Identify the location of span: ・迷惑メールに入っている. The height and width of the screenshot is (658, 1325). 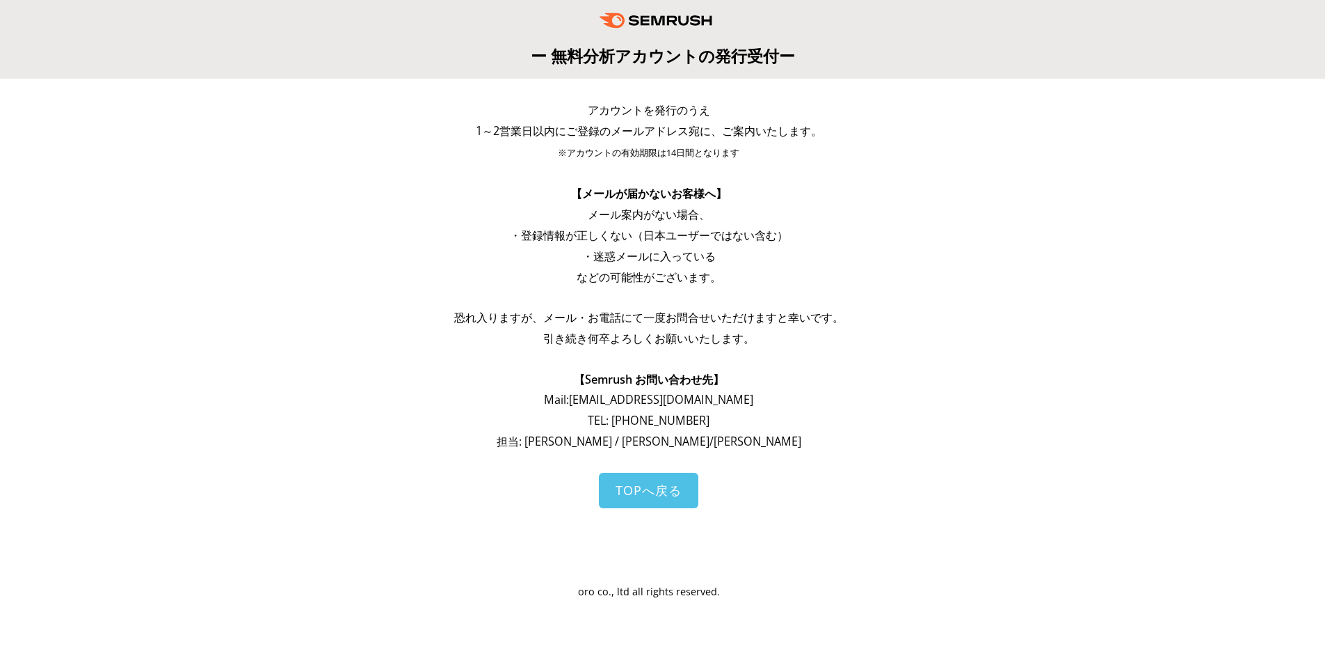
(649, 256).